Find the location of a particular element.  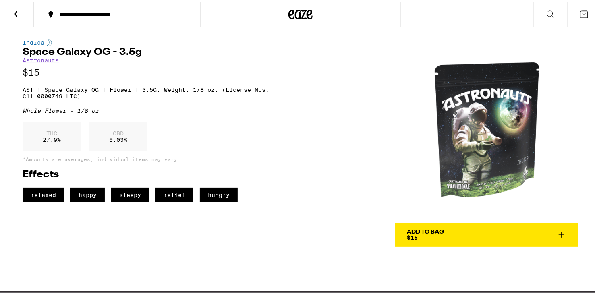

img: Astronauts - Space Galaxy OG - 3.5g is located at coordinates (487, 129).